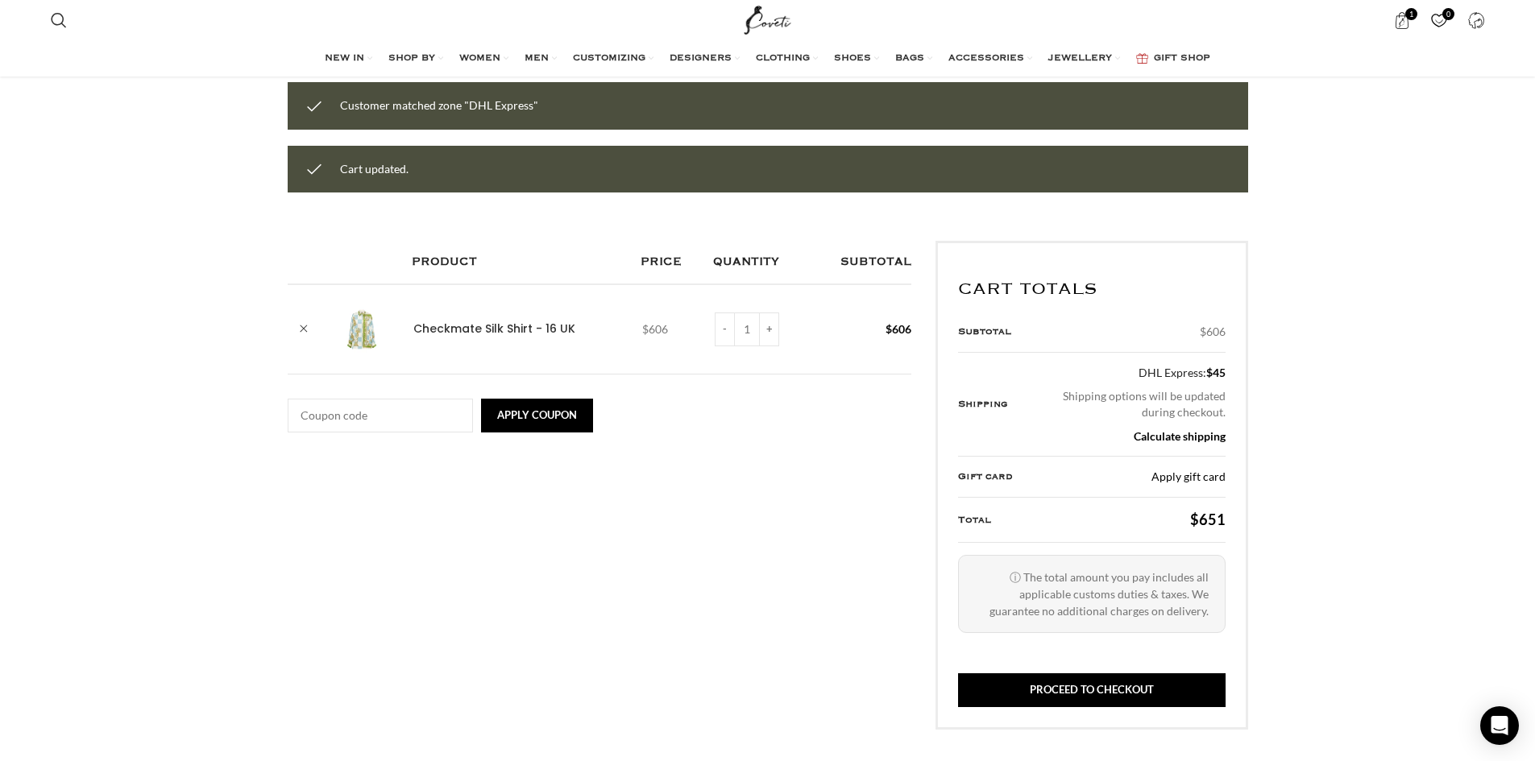  Describe the element at coordinates (768, 106) in the screenshot. I see `div: Customer matched zone "DHL Express"` at that location.